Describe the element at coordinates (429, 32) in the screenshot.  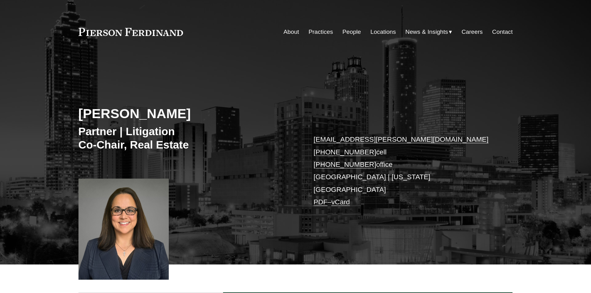
I see `a: folder dropdown` at that location.